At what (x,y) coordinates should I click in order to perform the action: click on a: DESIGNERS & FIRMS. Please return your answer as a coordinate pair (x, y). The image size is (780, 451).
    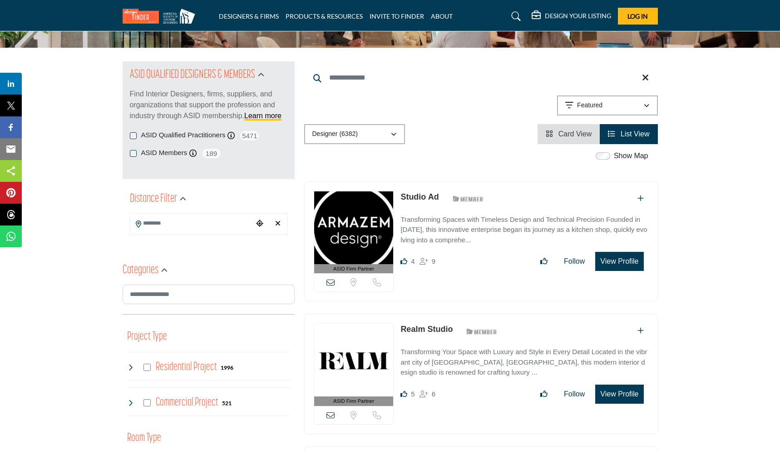
    Looking at the image, I should click on (249, 16).